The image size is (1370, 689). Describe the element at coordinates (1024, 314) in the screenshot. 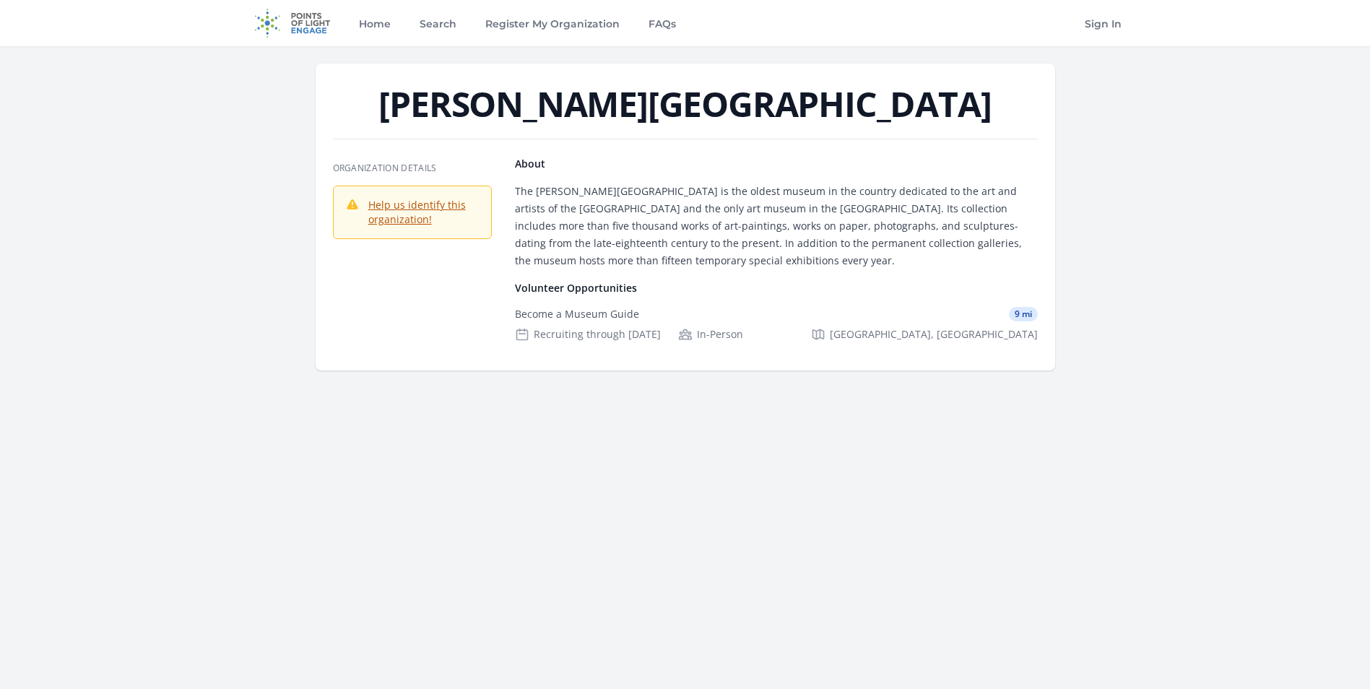

I see `span: 9 mi` at that location.